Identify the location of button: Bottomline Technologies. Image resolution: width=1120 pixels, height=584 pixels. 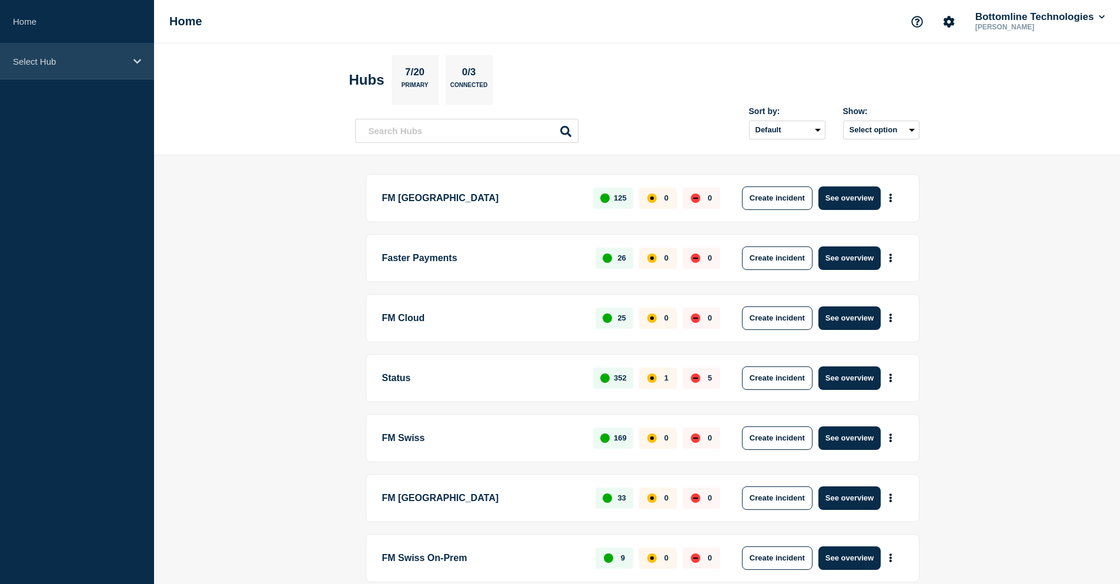
(1040, 17).